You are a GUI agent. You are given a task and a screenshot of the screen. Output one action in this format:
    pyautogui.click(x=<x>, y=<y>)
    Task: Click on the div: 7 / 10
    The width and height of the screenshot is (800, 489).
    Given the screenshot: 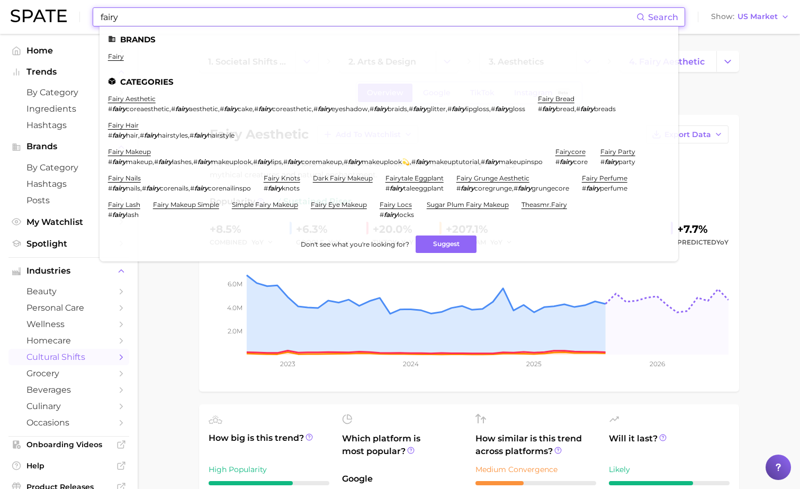 What is the action you would take?
    pyautogui.click(x=269, y=483)
    